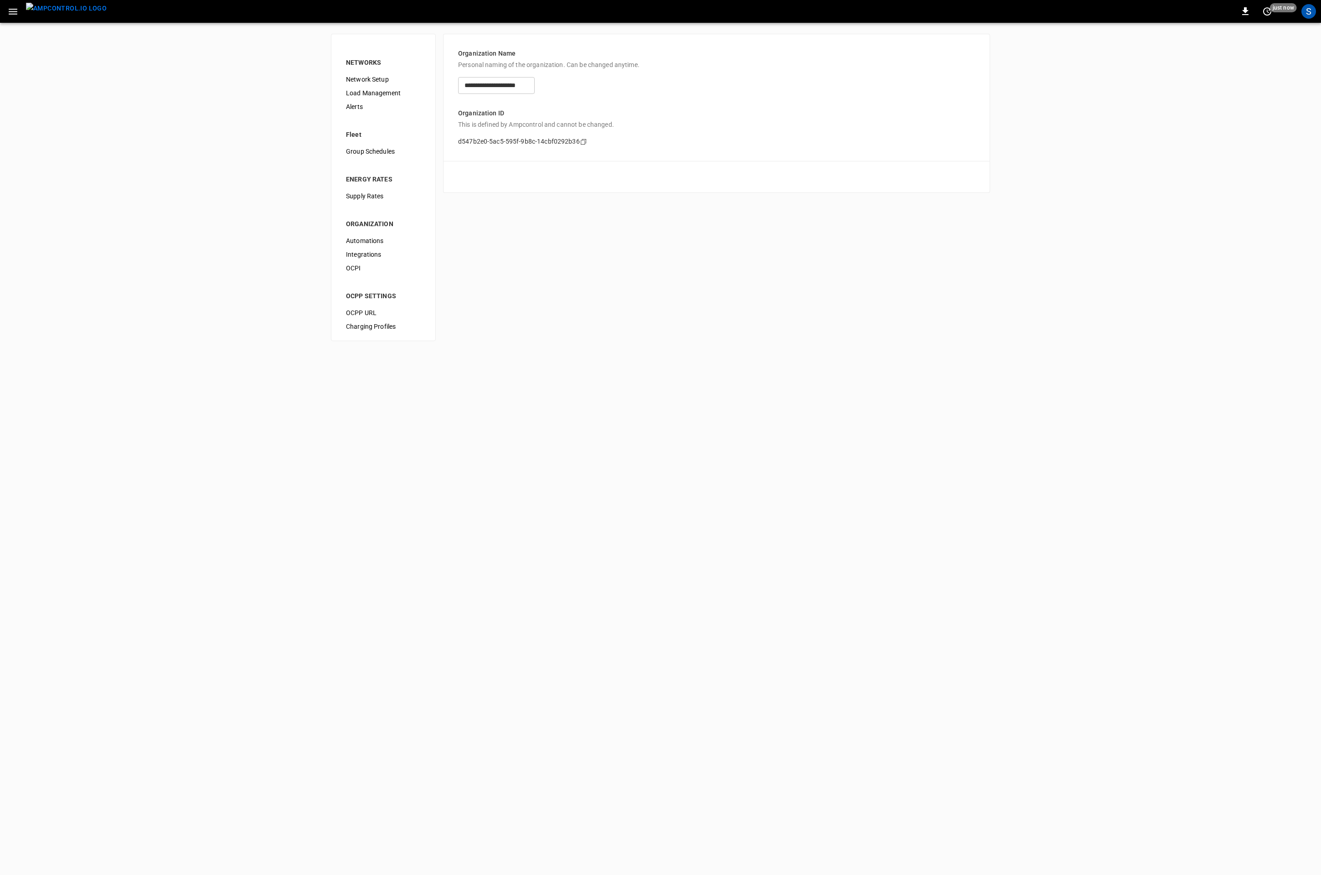  I want to click on div: Supply Rates, so click(383, 196).